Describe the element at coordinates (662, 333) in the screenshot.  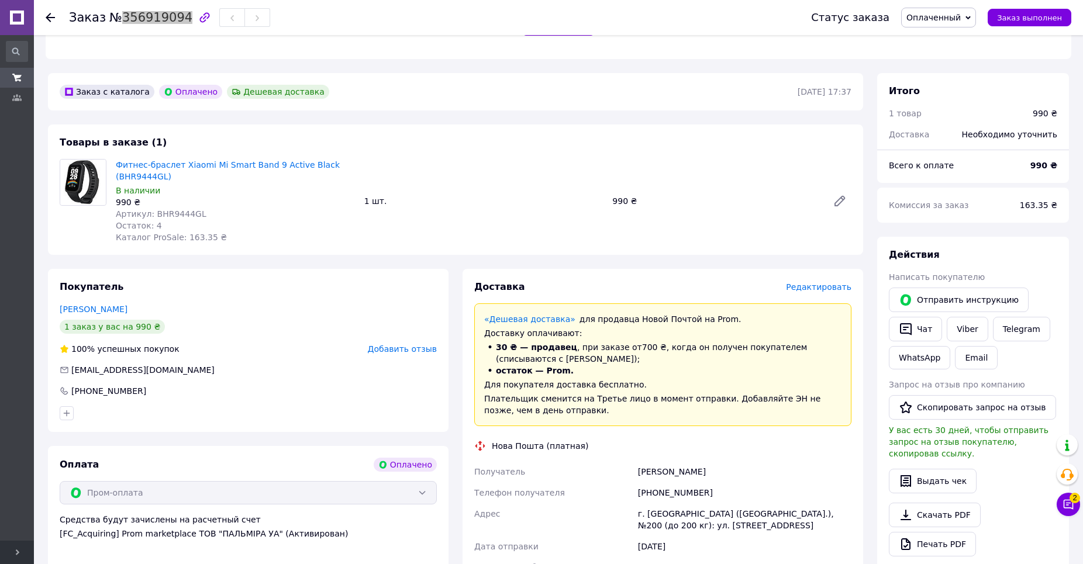
I see `div: Доставку оплачивают:` at that location.